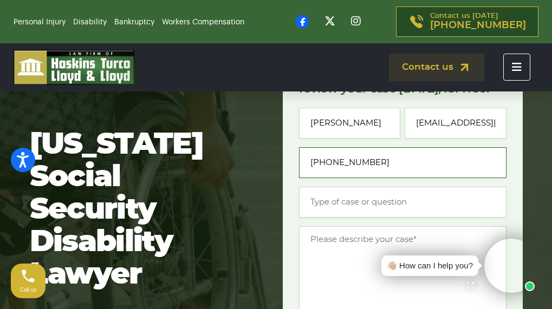 This screenshot has width=552, height=309. Describe the element at coordinates (402, 162) in the screenshot. I see `input: Phone*` at that location.